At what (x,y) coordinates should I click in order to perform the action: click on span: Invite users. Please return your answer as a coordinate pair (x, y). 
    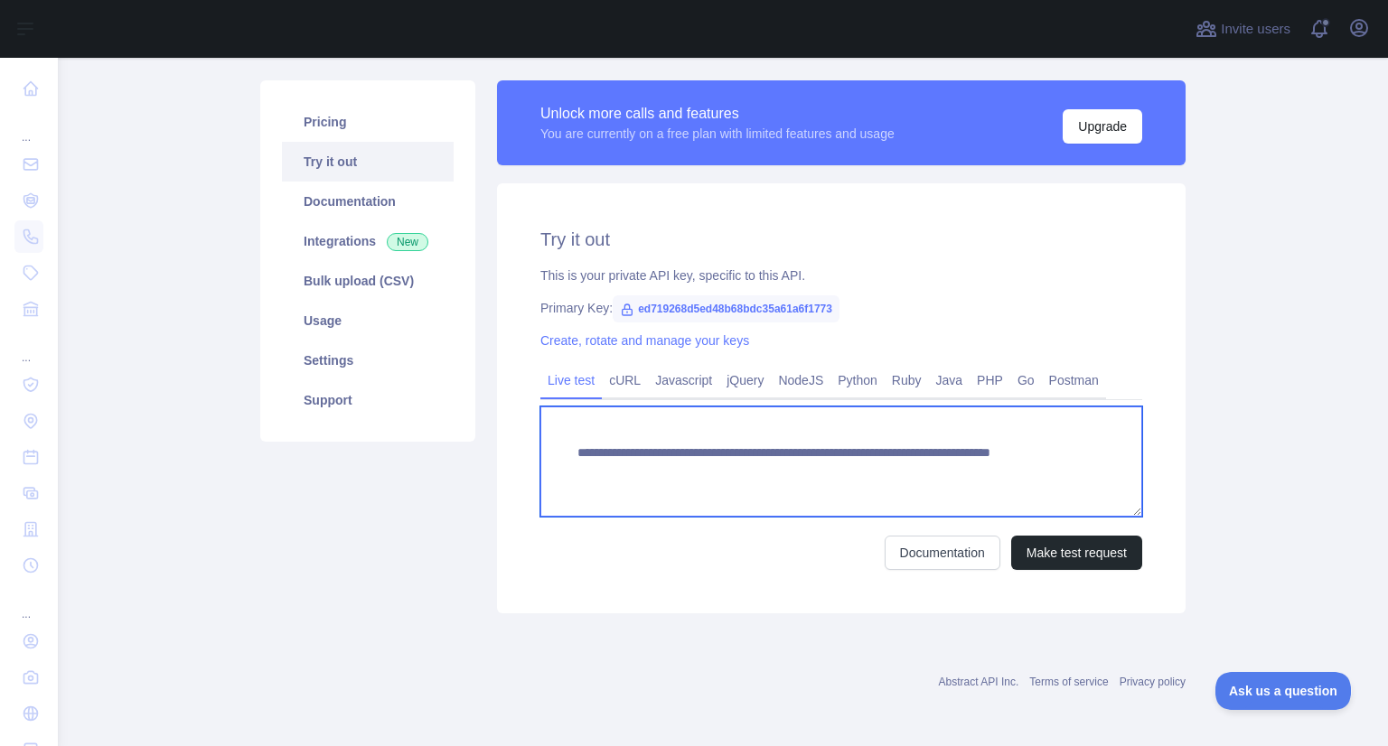
    Looking at the image, I should click on (1255, 29).